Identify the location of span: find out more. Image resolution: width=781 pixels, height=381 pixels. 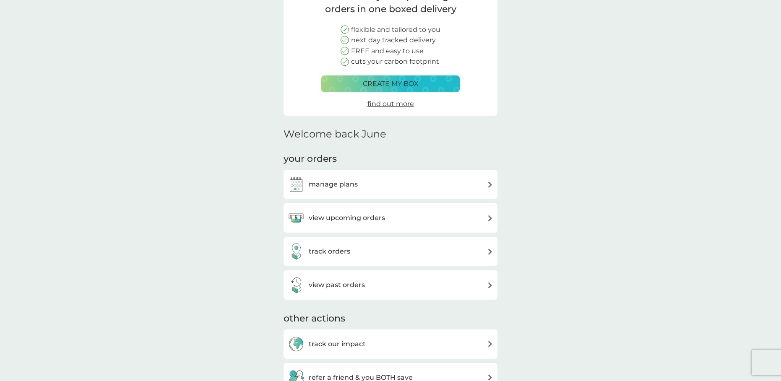
(390, 104).